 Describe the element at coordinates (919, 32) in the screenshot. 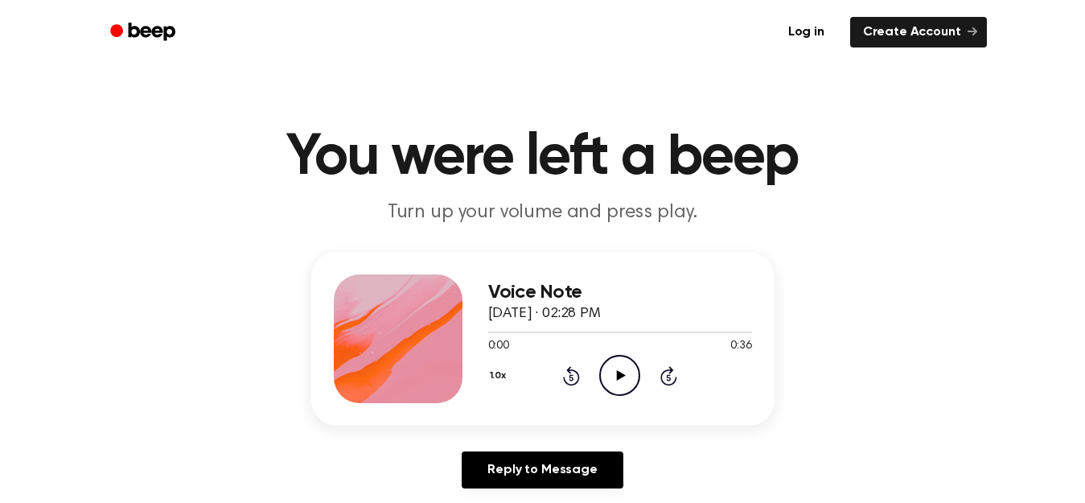

I see `a: Create Account` at that location.